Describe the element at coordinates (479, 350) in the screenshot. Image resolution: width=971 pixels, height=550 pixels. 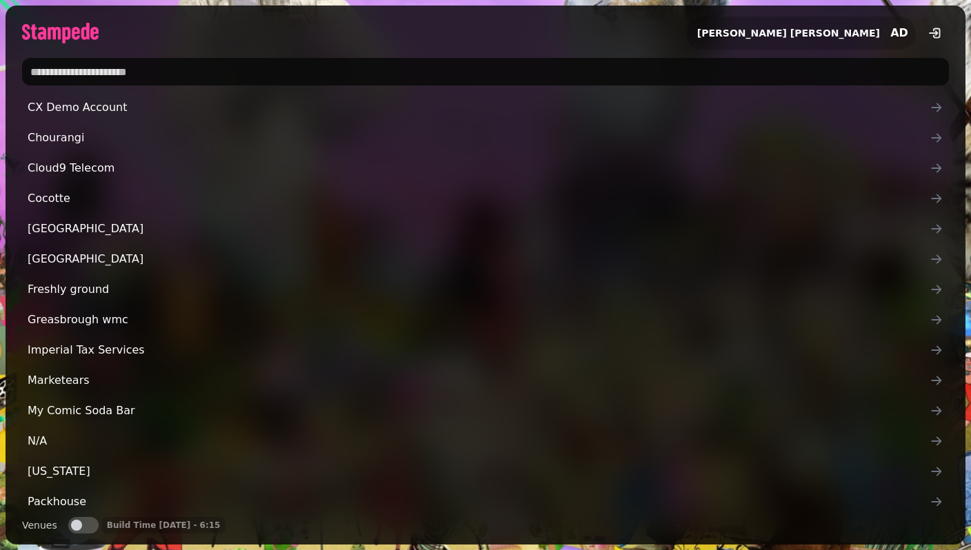
I see `span: Imperial Tax Services` at that location.